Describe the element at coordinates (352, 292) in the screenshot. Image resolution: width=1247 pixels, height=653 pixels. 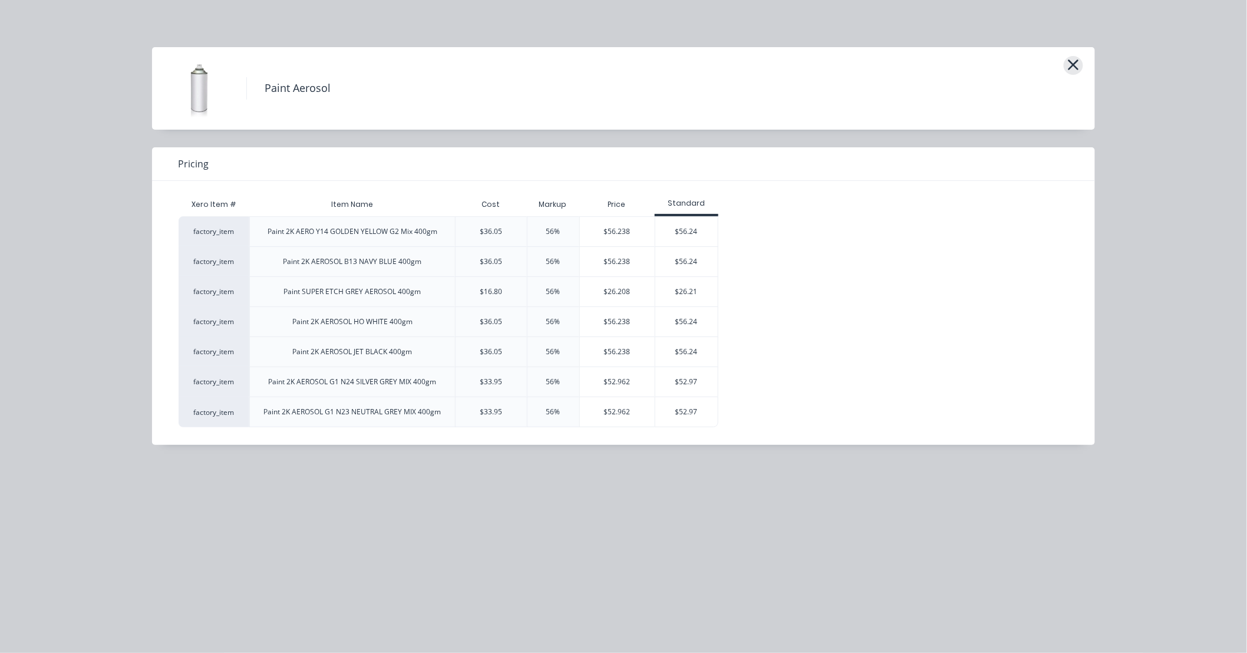
I see `div: Paint SUPER ETCH GREY AEROSOL 400gm` at that location.